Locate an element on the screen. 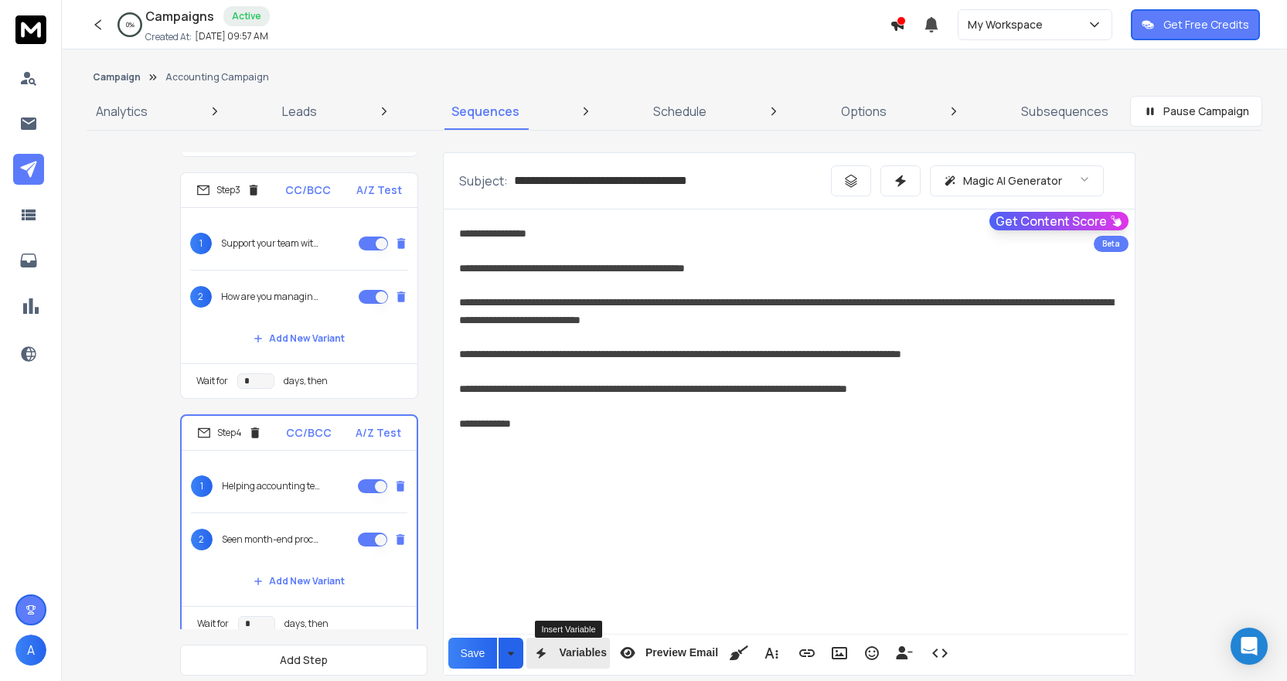 This screenshot has height=681, width=1287. a: Options is located at coordinates (864, 111).